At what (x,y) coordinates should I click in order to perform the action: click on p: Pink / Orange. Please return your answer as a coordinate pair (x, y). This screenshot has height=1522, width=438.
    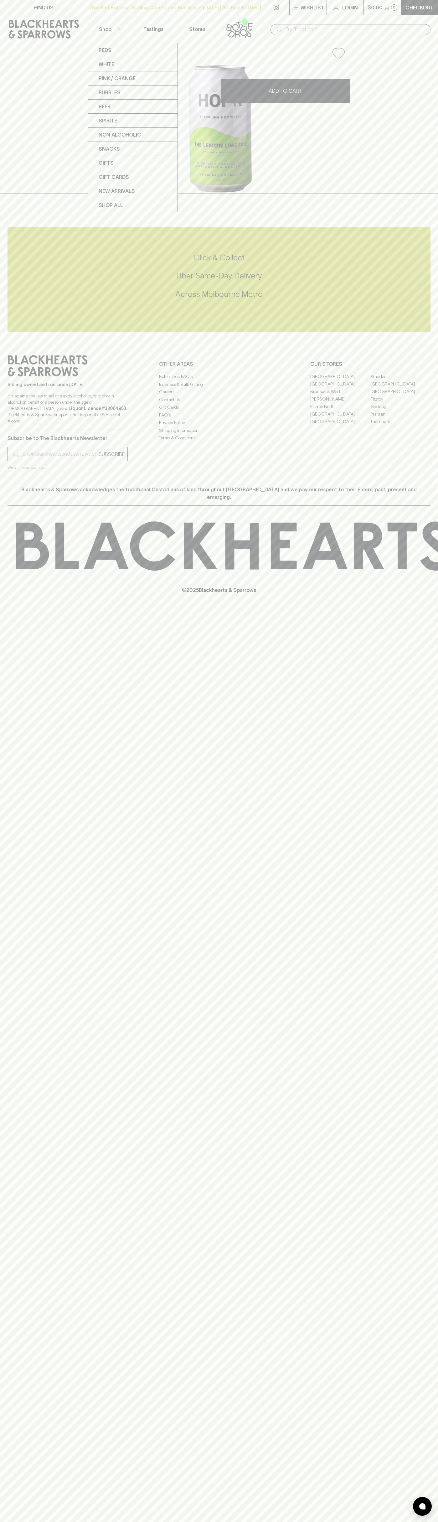
    Looking at the image, I should click on (117, 78).